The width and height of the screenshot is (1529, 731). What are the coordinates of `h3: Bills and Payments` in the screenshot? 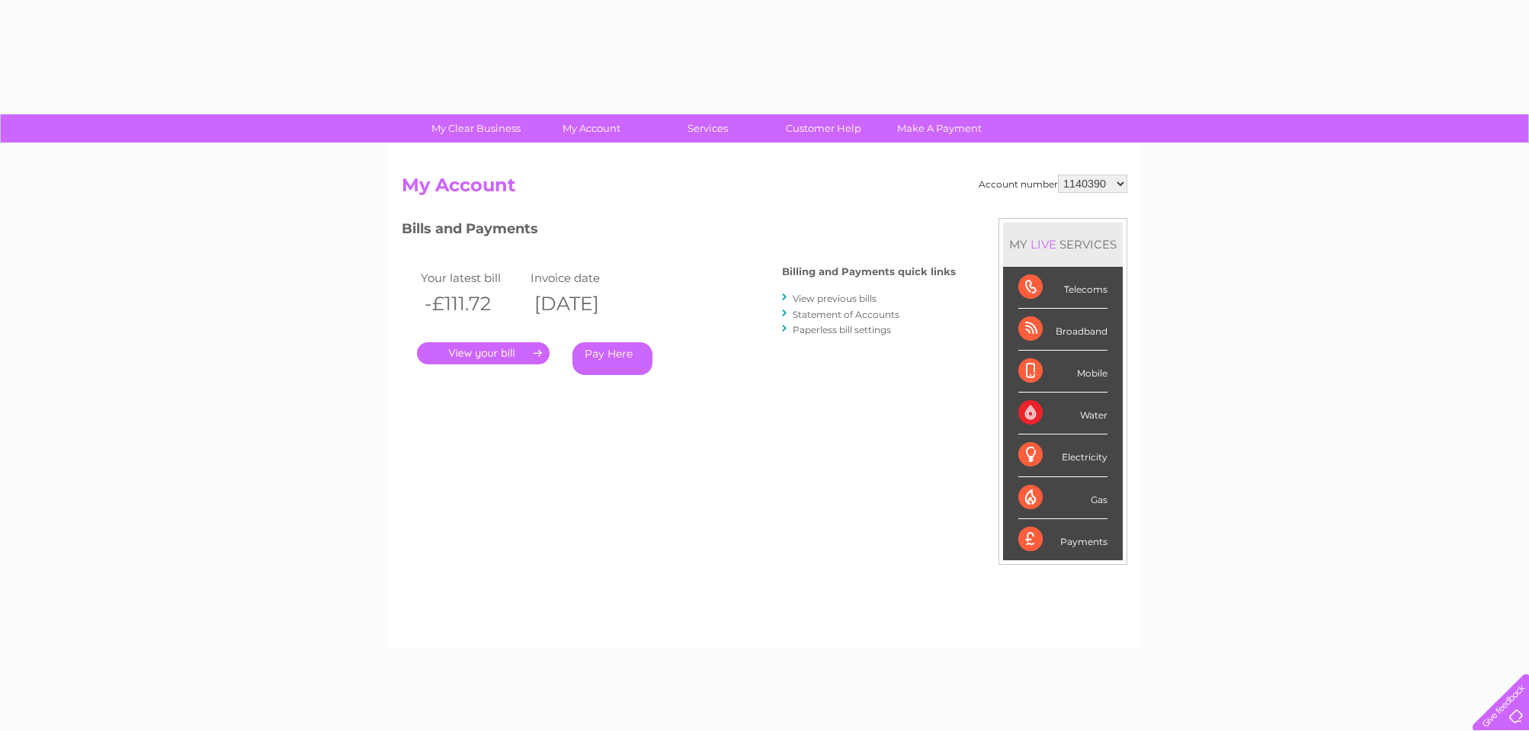 It's located at (678, 231).